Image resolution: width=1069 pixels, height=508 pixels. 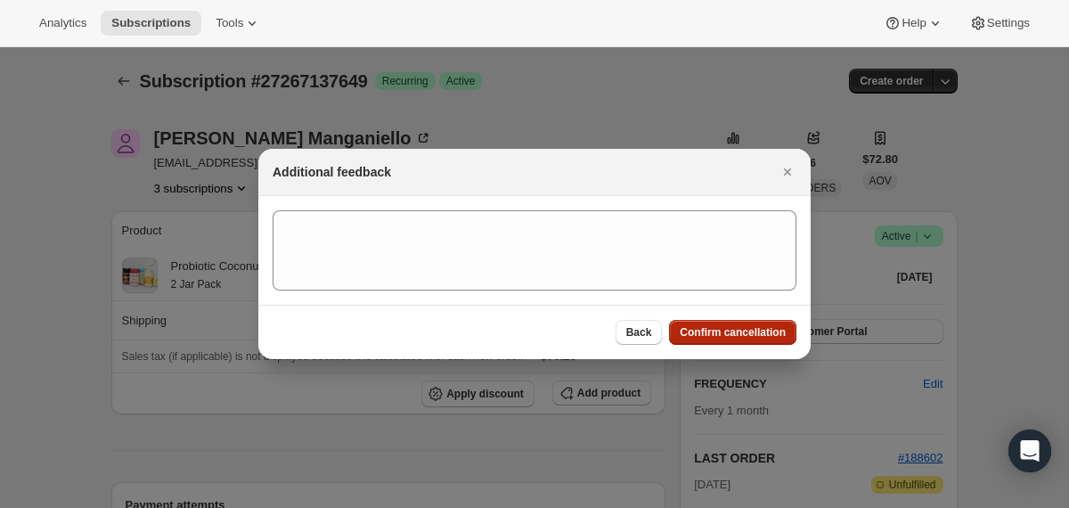 What do you see at coordinates (639, 332) in the screenshot?
I see `button: Back` at bounding box center [639, 332].